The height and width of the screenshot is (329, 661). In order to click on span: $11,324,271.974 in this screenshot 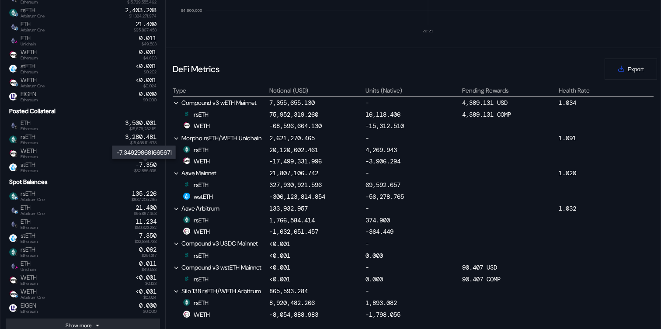, I will do `click(143, 16)`.